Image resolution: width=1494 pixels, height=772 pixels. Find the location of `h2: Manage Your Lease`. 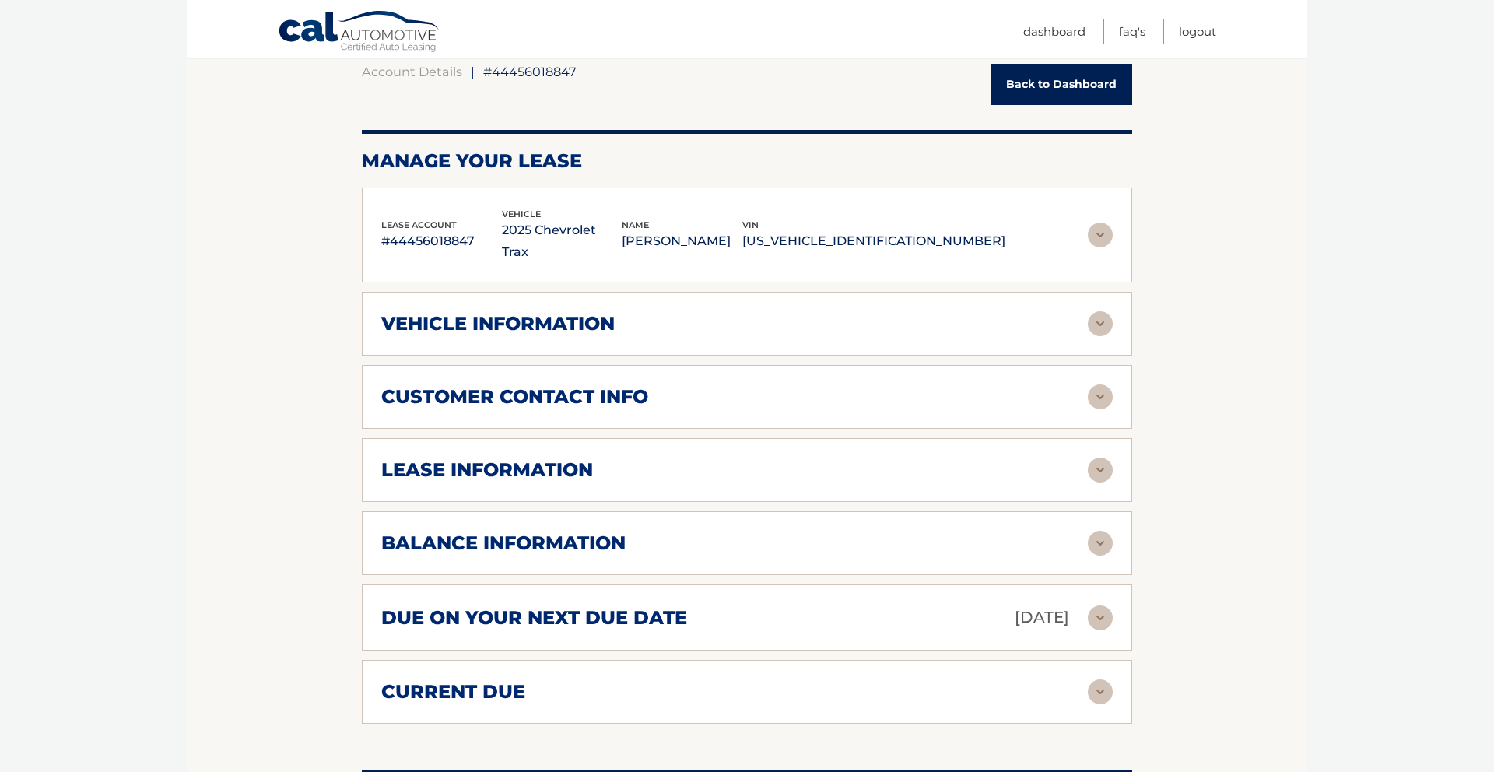

h2: Manage Your Lease is located at coordinates (747, 161).